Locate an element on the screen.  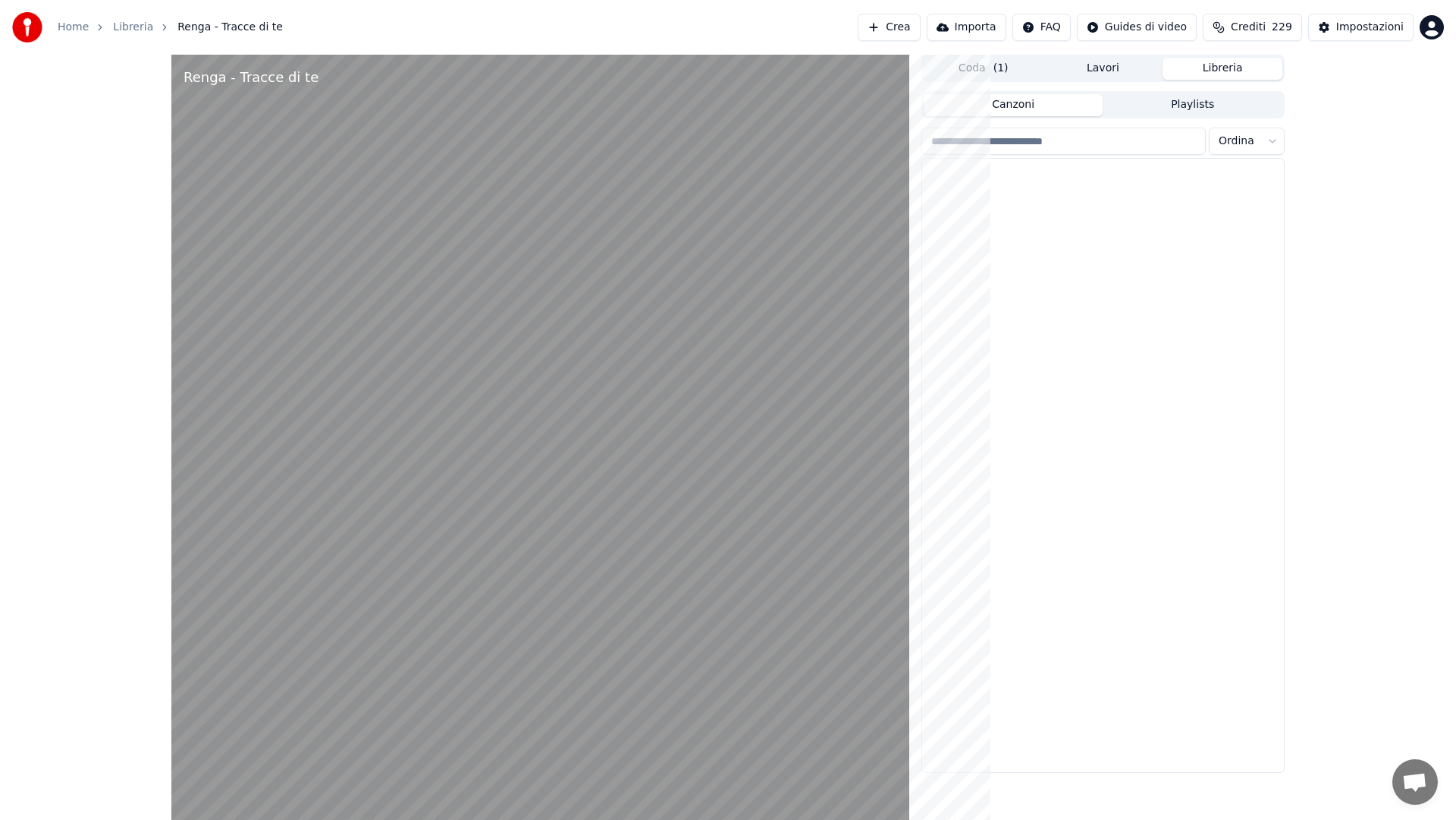
div: Renga - Tracce di te is located at coordinates (251, 77).